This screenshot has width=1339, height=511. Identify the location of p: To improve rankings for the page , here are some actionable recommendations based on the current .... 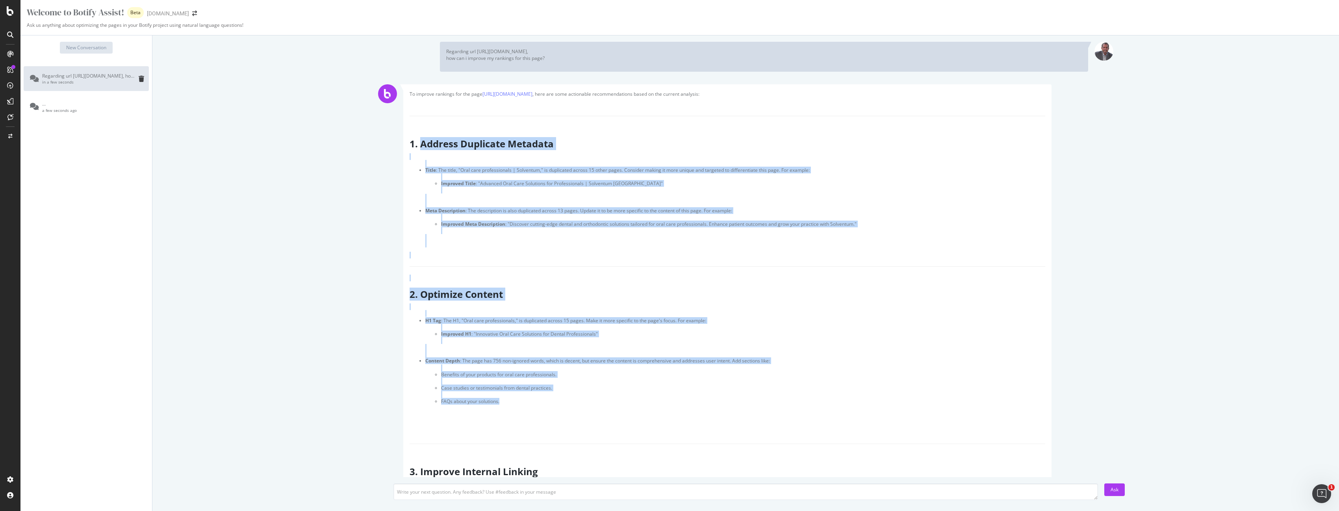
(727, 94).